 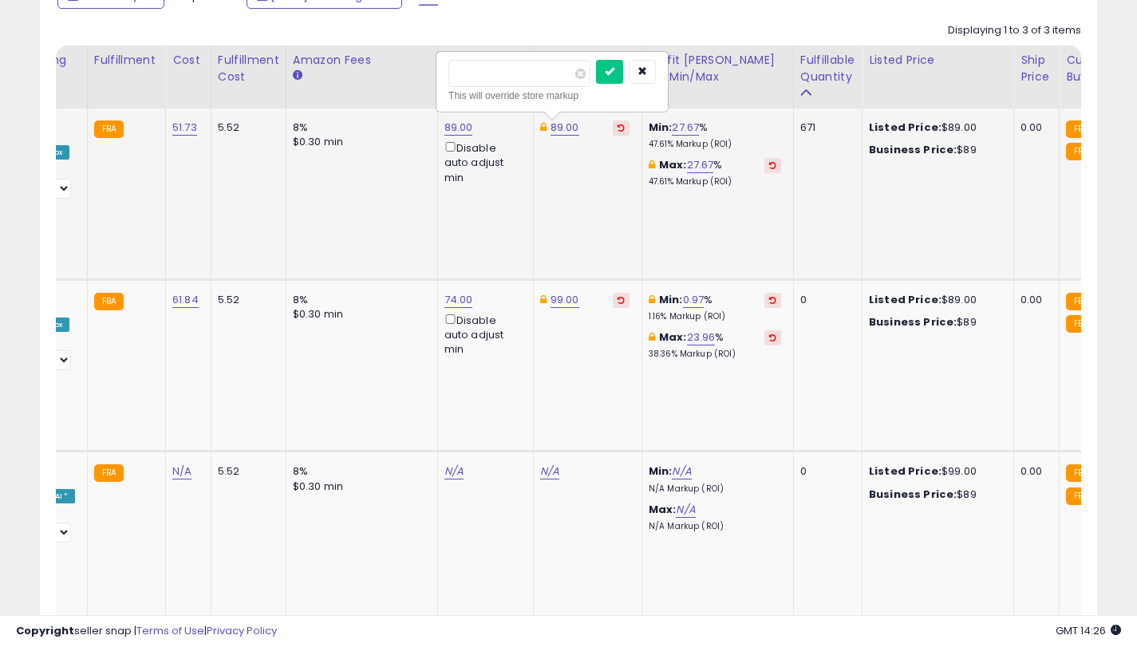 I want to click on div: Fulfillment, so click(x=126, y=60).